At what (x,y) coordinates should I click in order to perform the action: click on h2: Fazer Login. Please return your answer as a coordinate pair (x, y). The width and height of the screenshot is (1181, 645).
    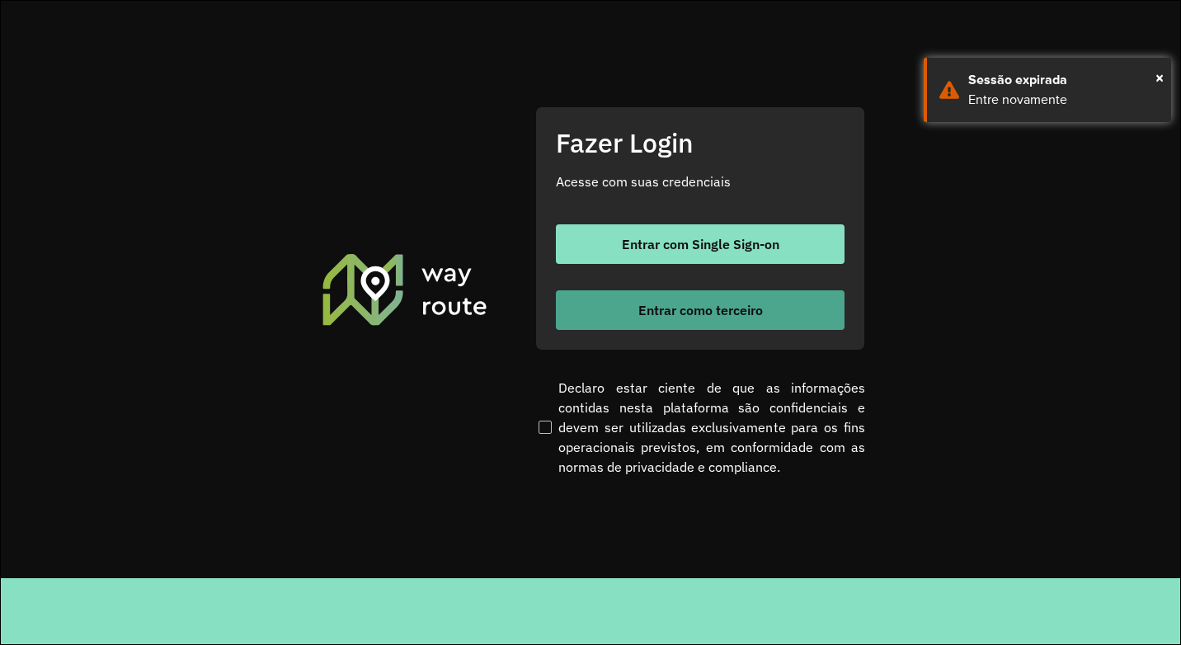
    Looking at the image, I should click on (700, 143).